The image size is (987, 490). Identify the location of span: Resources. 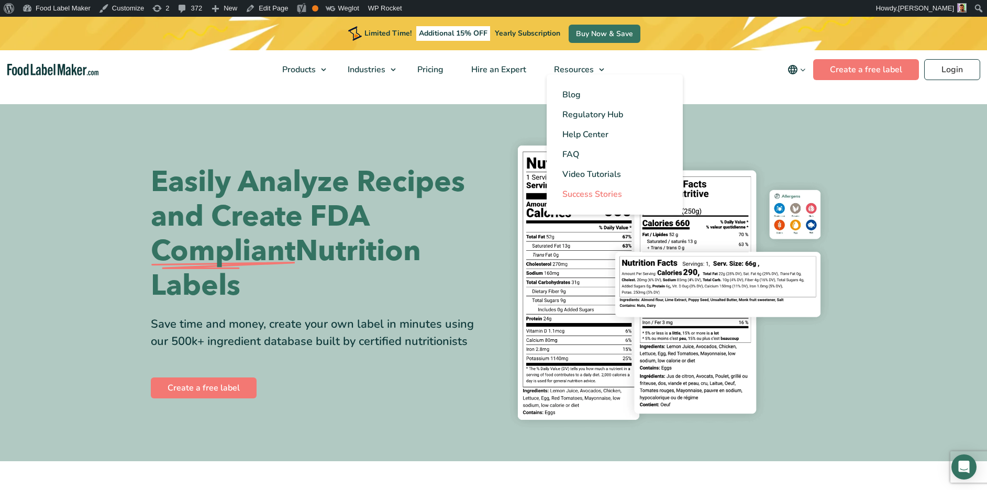
(573, 70).